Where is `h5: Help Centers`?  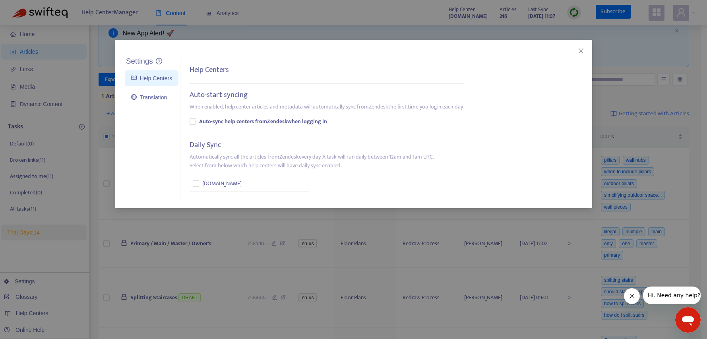
h5: Help Centers is located at coordinates (209, 70).